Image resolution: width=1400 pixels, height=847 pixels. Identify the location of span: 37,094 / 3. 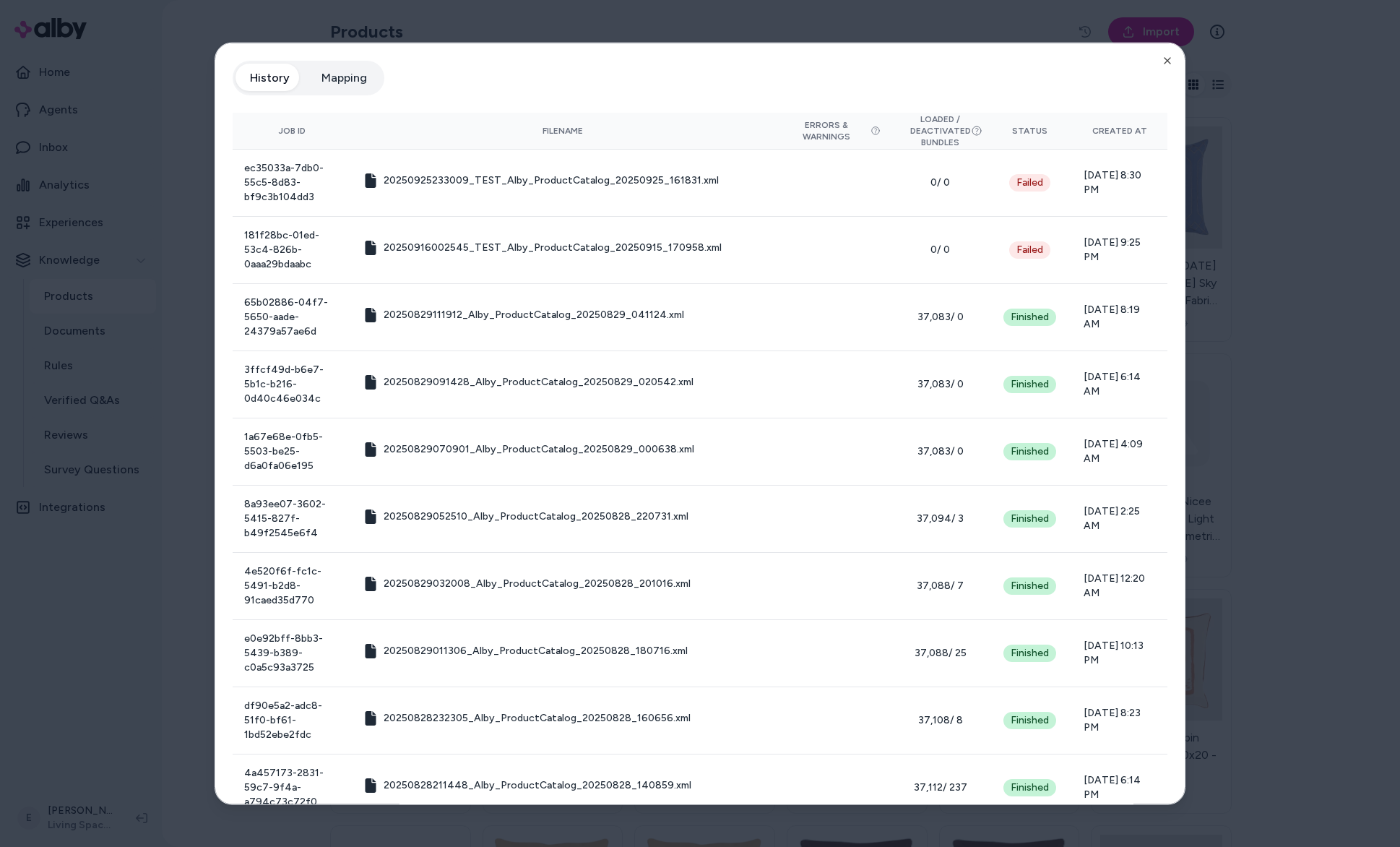
(940, 519).